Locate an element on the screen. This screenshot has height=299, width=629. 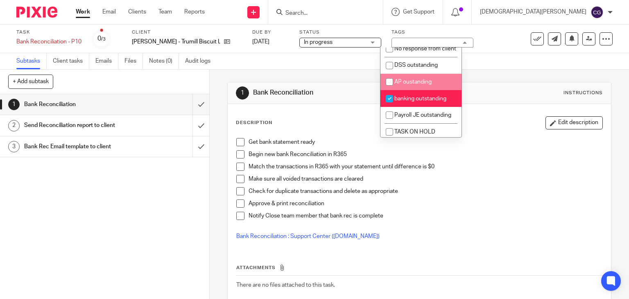
p: Match the transactions in R365 with your statement until difference is $0 is located at coordinates (425, 167).